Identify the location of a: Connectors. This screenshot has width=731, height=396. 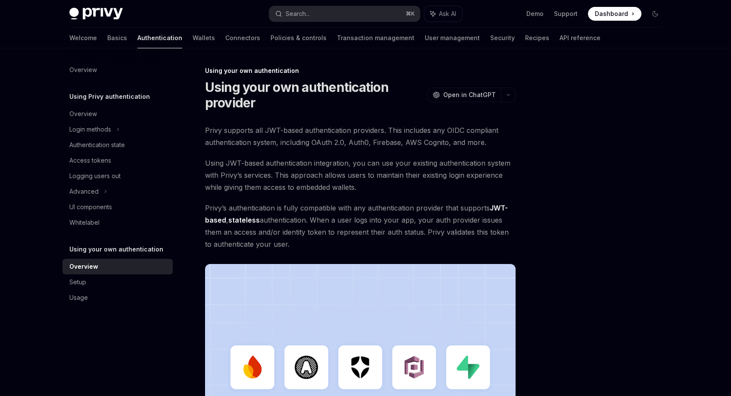
(243, 38).